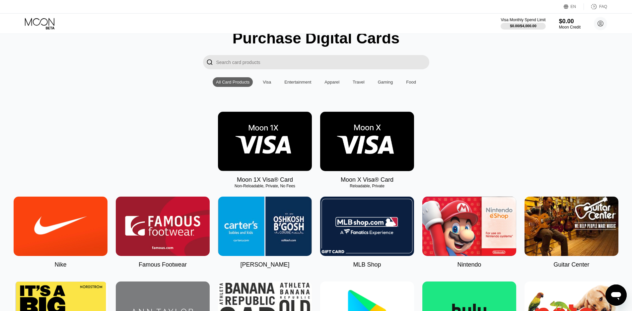 Image resolution: width=632 pixels, height=311 pixels. What do you see at coordinates (367, 186) in the screenshot?
I see `div: Reloadable, Private` at bounding box center [367, 186].